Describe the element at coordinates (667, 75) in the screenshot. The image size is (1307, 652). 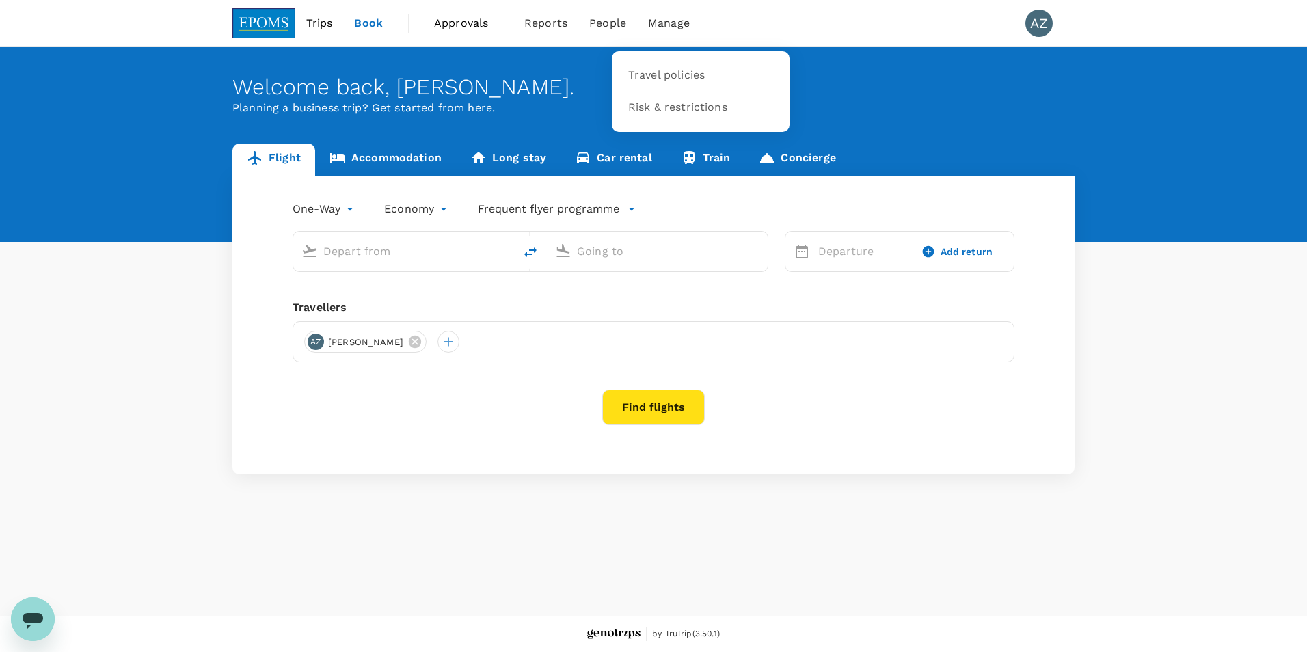
I see `span: Travel policies` at that location.